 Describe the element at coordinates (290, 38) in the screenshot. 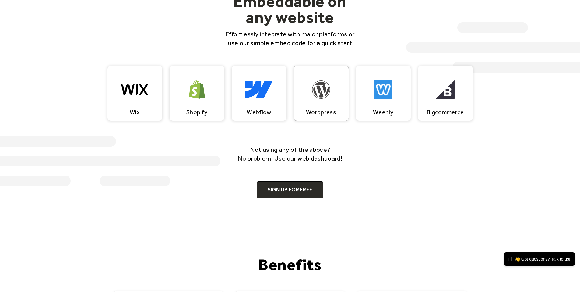

I see `p: Effortlessly integrate with major platforms or use our simple embed code for a quick start` at that location.